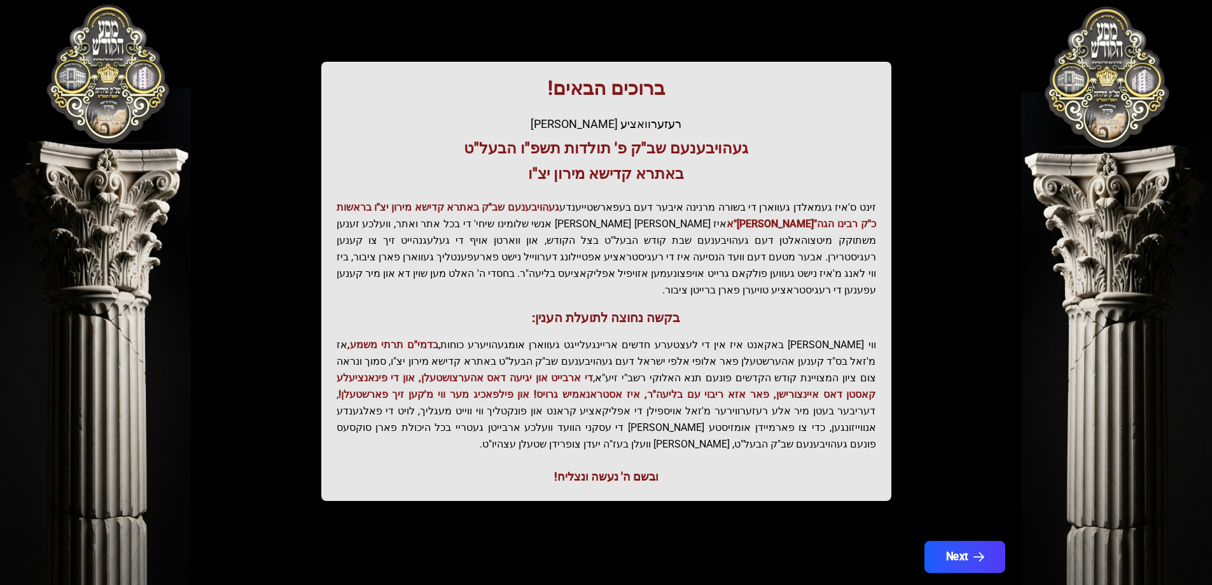 The height and width of the screenshot is (585, 1212). I want to click on h3: בקשה נחוצה לתועלת הענין:, so click(606, 317).